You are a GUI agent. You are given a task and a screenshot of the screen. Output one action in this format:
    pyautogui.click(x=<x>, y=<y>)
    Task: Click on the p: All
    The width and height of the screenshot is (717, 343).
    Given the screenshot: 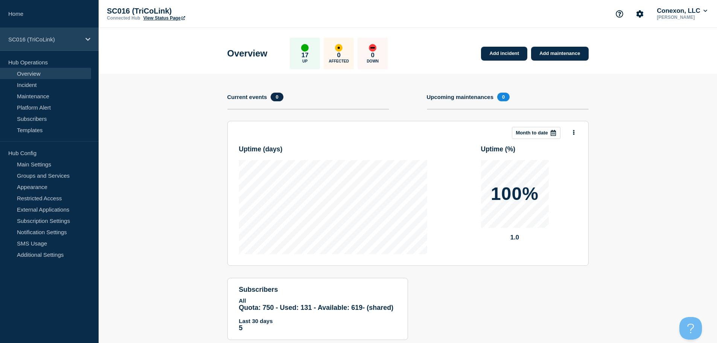 What is the action you would take?
    pyautogui.click(x=318, y=300)
    